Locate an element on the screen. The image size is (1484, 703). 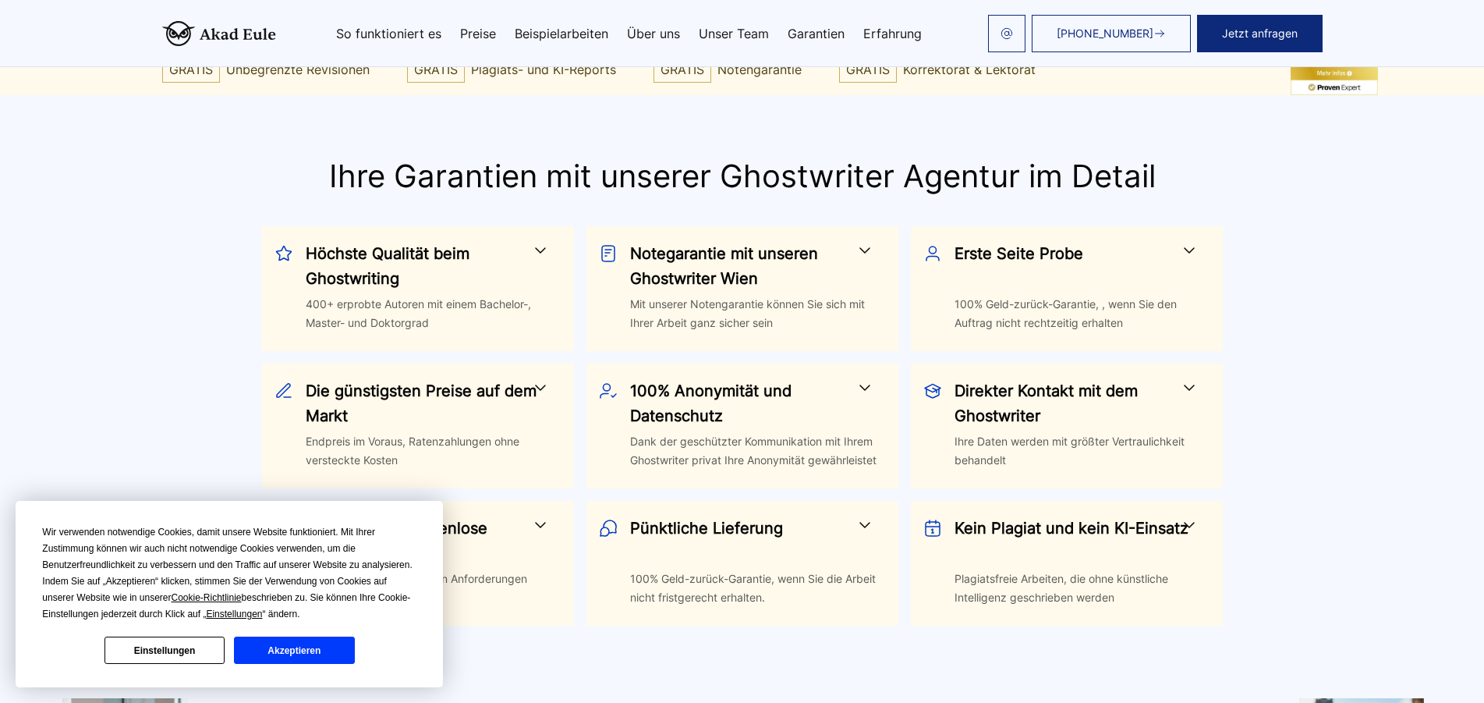
img: Notegarantie mit unseren Ghostwriter Wien is located at coordinates (608, 253).